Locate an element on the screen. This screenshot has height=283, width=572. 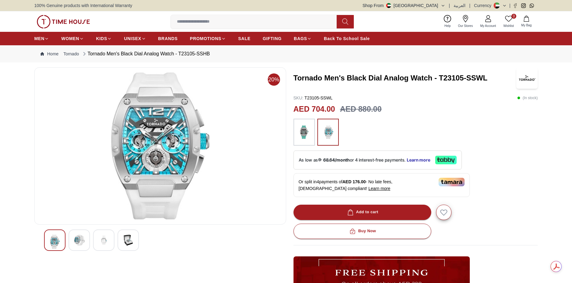
a: Back To School Sale is located at coordinates (347, 39).